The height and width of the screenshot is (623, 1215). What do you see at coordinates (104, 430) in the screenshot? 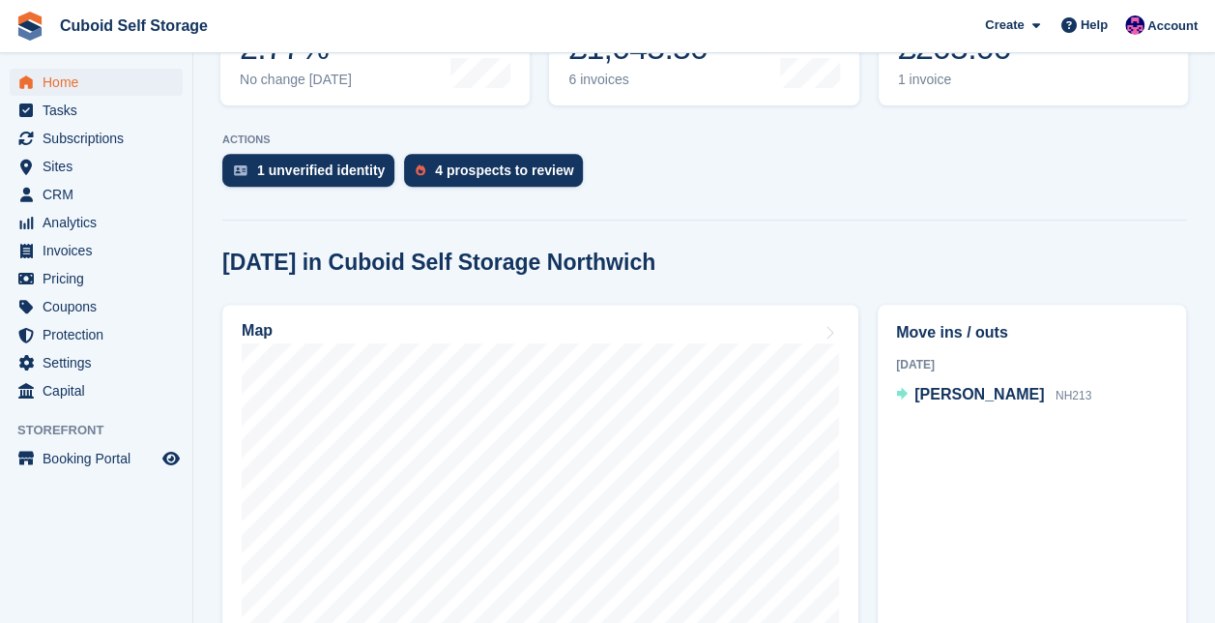
I see `span: Storefront` at bounding box center [104, 430].